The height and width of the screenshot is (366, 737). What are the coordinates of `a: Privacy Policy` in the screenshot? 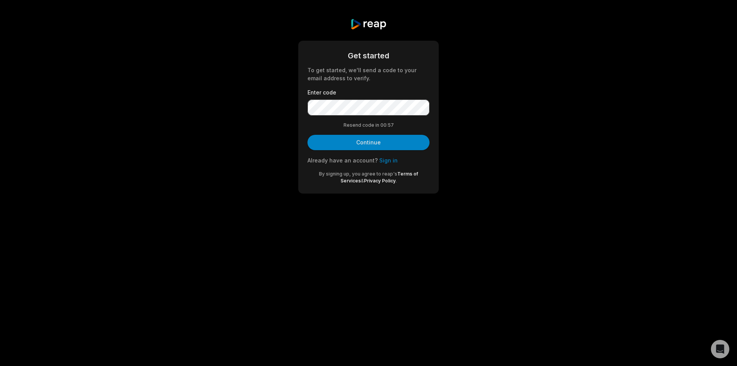 It's located at (379, 180).